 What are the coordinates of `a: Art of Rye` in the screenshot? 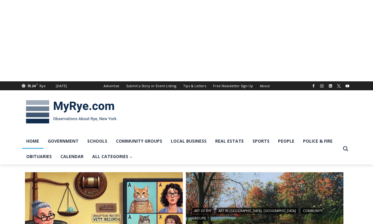 It's located at (203, 211).